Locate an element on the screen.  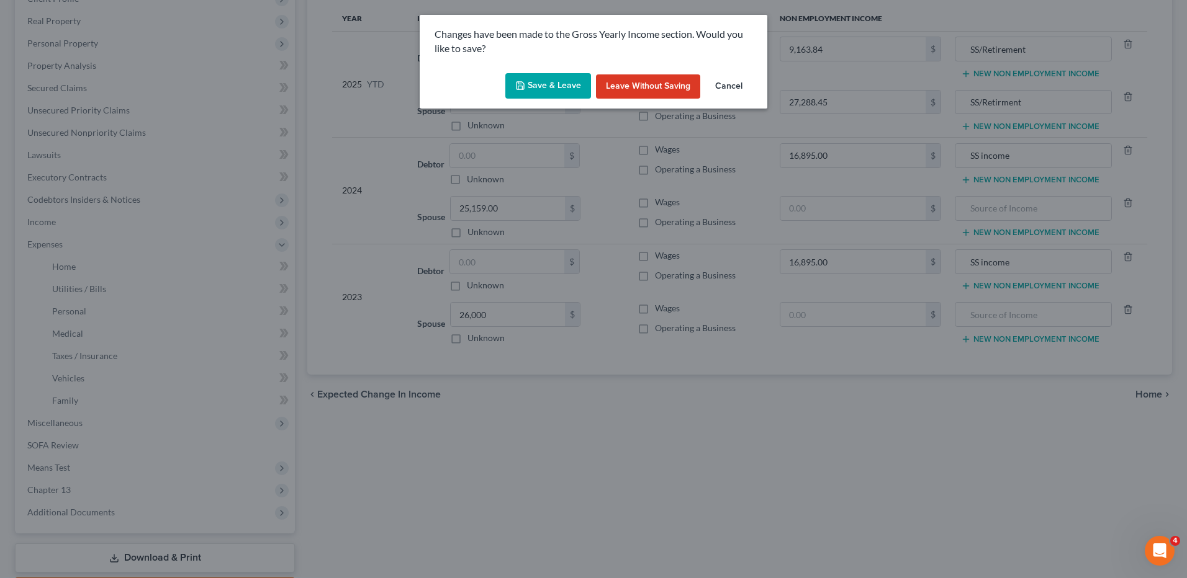
button: Save & Leave is located at coordinates (548, 86).